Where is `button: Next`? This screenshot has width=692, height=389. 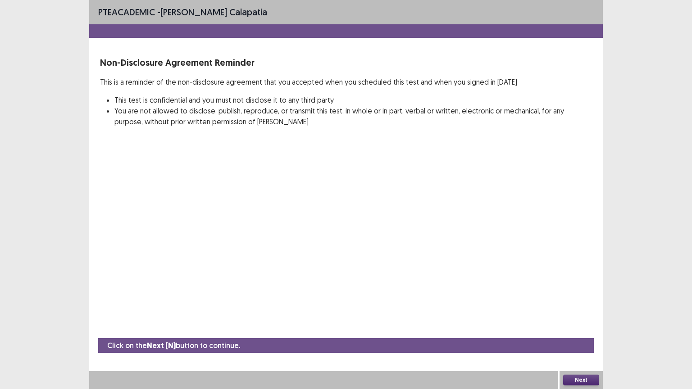 button: Next is located at coordinates (581, 380).